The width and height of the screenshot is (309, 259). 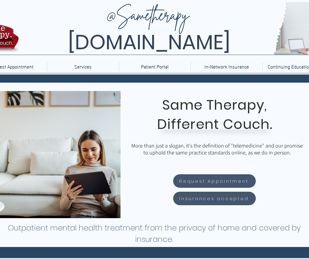 I want to click on h1: Outpatient mental health treatment from the privacy of home and covered by insurance., so click(x=154, y=234).